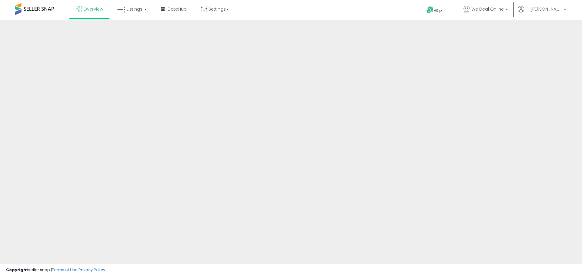  Describe the element at coordinates (93, 9) in the screenshot. I see `span: Overview` at that location.